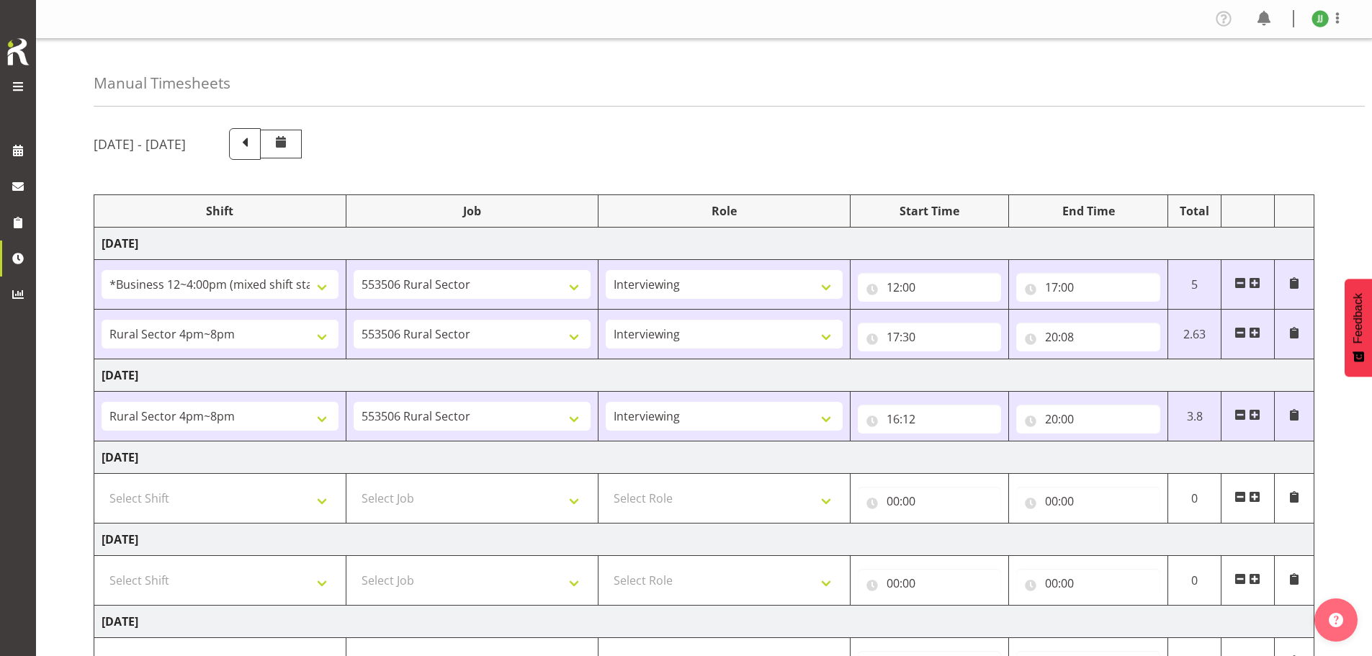 The width and height of the screenshot is (1372, 656). Describe the element at coordinates (1088, 211) in the screenshot. I see `div: End Time` at that location.